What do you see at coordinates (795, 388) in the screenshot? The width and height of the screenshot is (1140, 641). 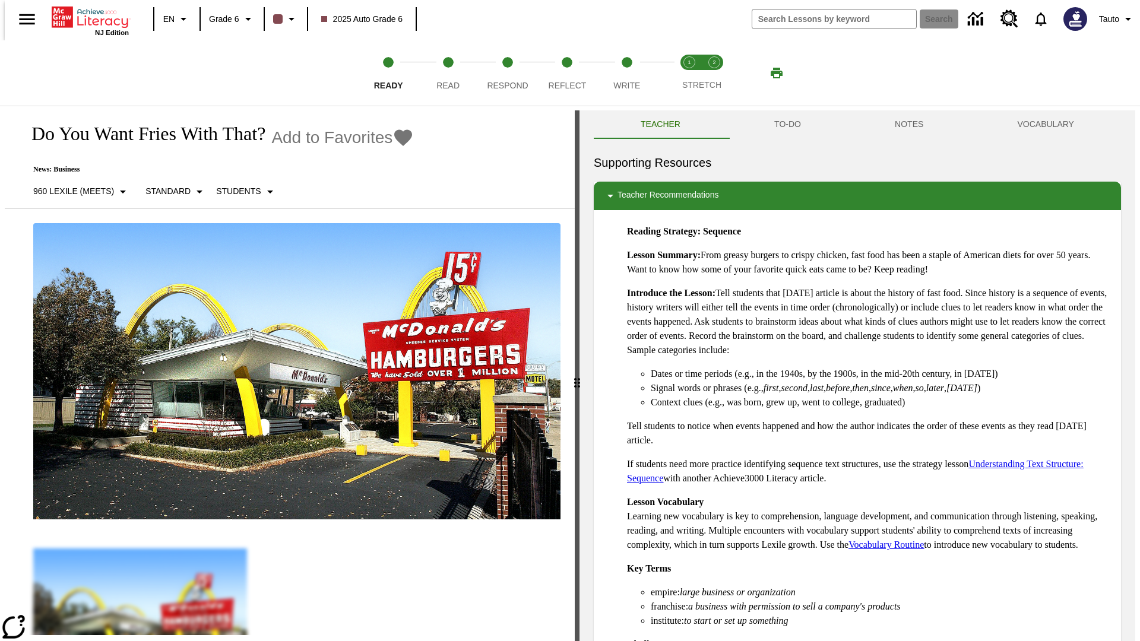 I see `em: second` at bounding box center [795, 388].